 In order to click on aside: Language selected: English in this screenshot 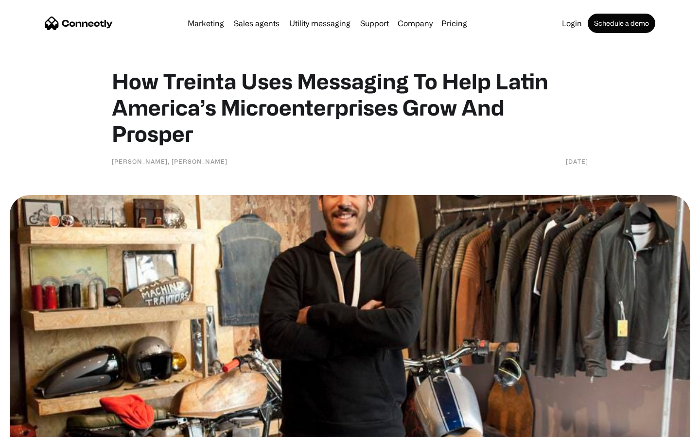, I will do `click(34, 427)`.